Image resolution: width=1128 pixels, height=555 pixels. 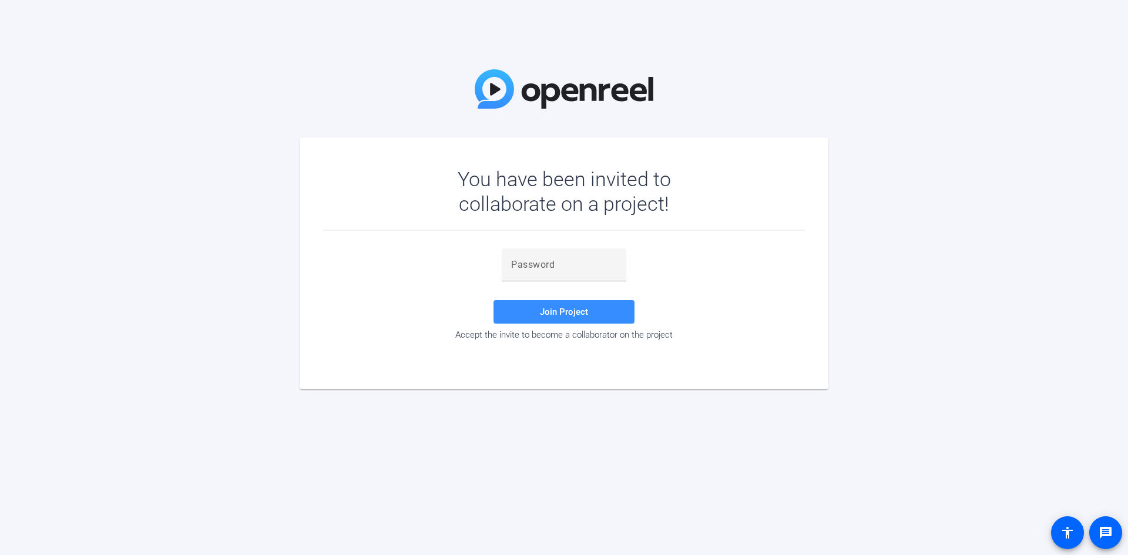 What do you see at coordinates (564, 265) in the screenshot?
I see `input: Password` at bounding box center [564, 265].